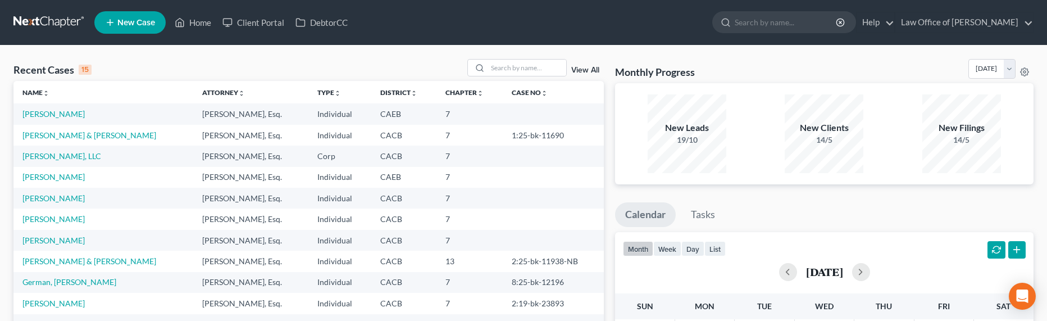 The height and width of the screenshot is (321, 1047). What do you see at coordinates (530, 92) in the screenshot?
I see `a: Case Nounfold_more` at bounding box center [530, 92].